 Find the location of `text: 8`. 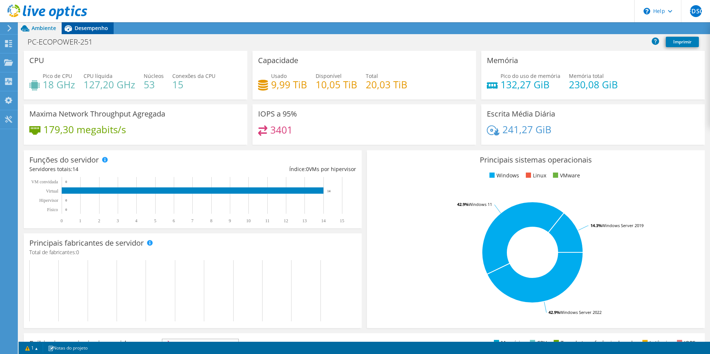

text: 8 is located at coordinates (211, 221).